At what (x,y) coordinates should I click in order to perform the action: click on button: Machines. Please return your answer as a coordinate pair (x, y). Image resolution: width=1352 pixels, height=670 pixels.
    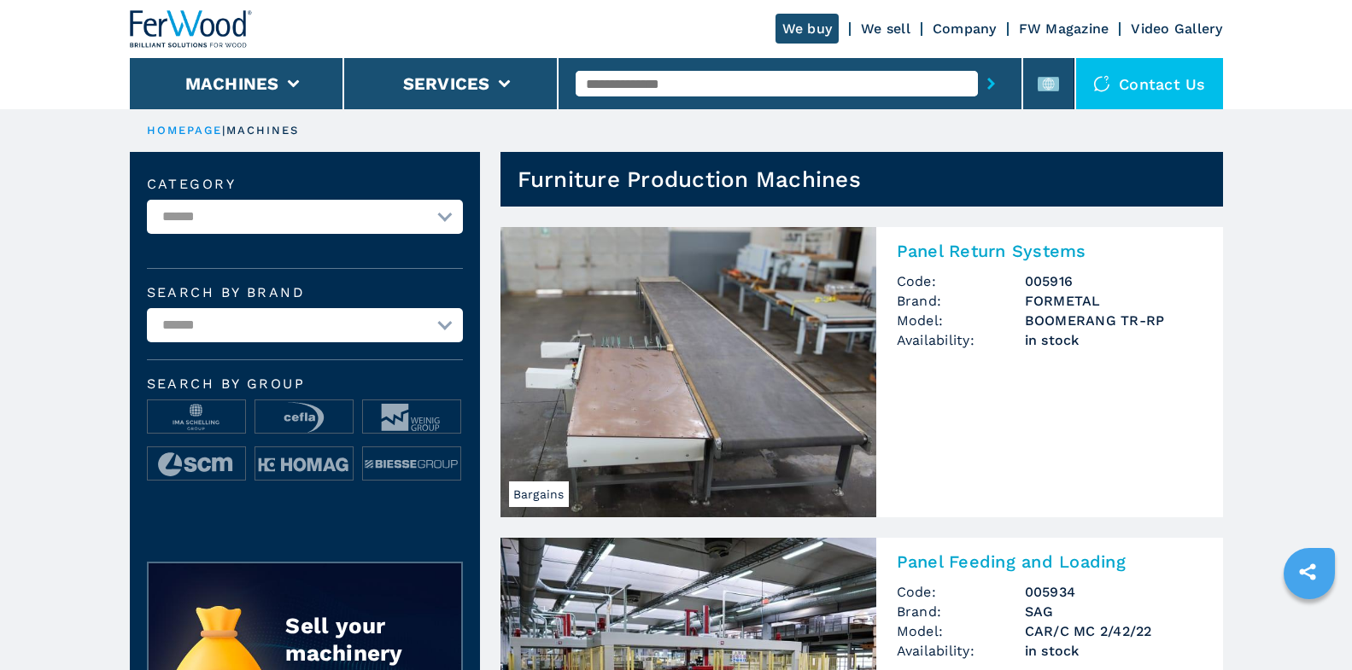
    Looking at the image, I should click on (232, 84).